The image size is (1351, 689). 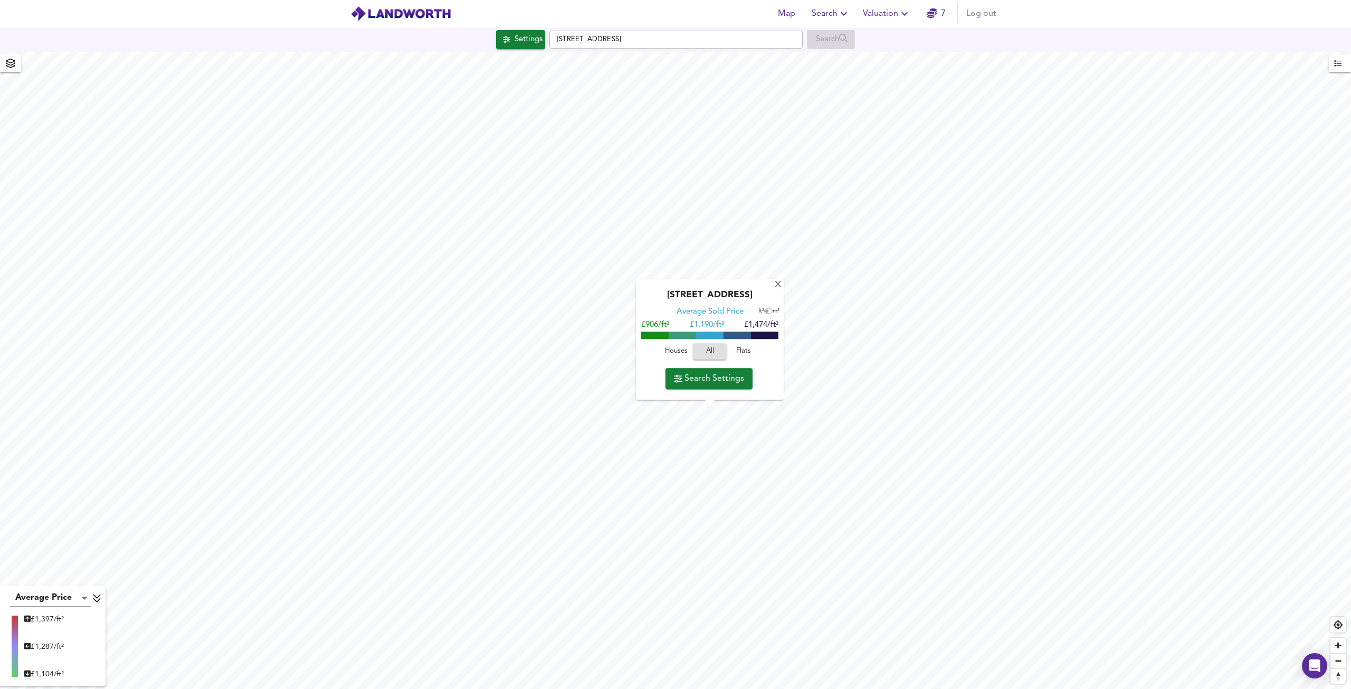 What do you see at coordinates (520, 40) in the screenshot?
I see `button: Settings` at bounding box center [520, 40].